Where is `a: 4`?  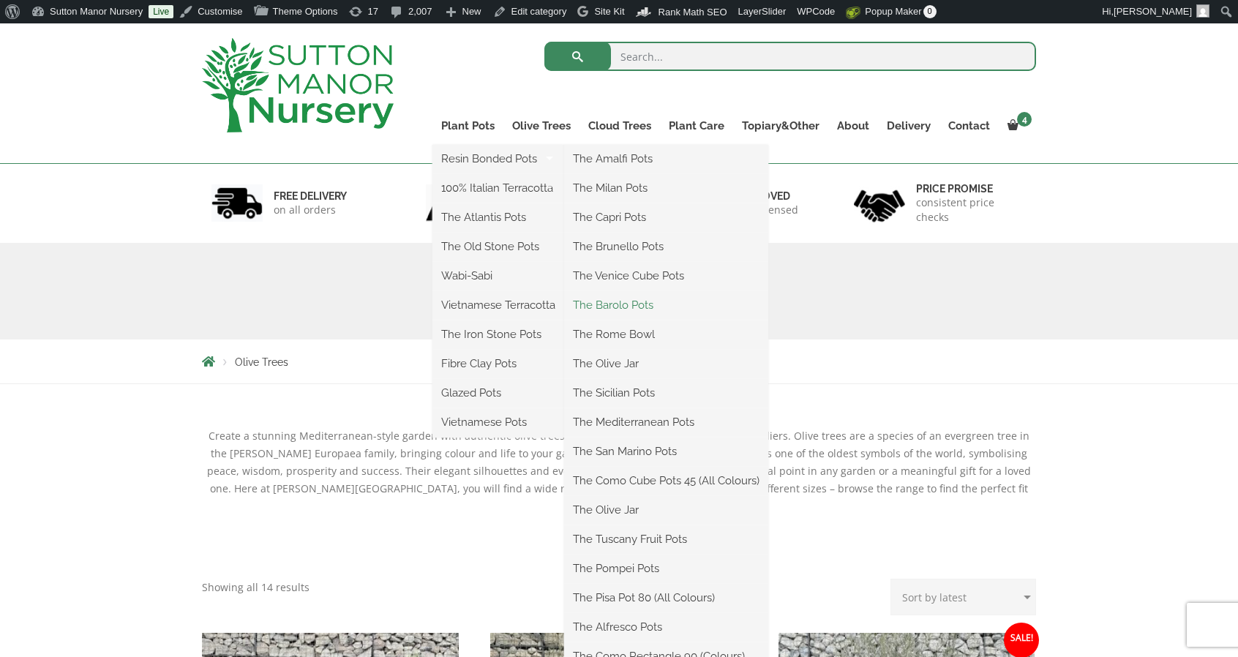 a: 4 is located at coordinates (1017, 126).